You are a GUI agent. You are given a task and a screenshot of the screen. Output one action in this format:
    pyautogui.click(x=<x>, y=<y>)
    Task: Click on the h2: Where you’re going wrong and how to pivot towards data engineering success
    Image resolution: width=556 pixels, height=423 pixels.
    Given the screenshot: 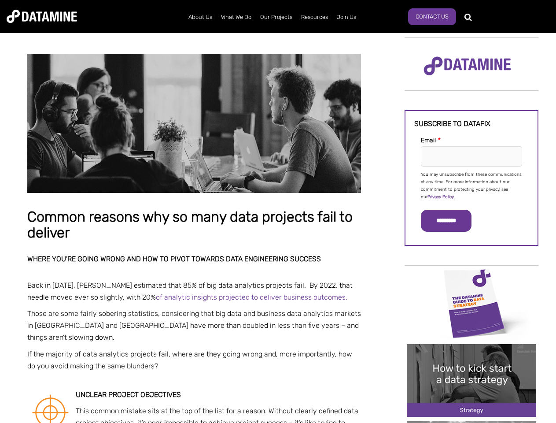 What is the action you would take?
    pyautogui.click(x=194, y=259)
    